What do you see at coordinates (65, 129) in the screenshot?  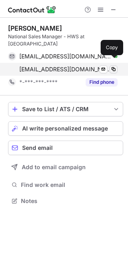 I see `span: AI write personalized message` at bounding box center [65, 129].